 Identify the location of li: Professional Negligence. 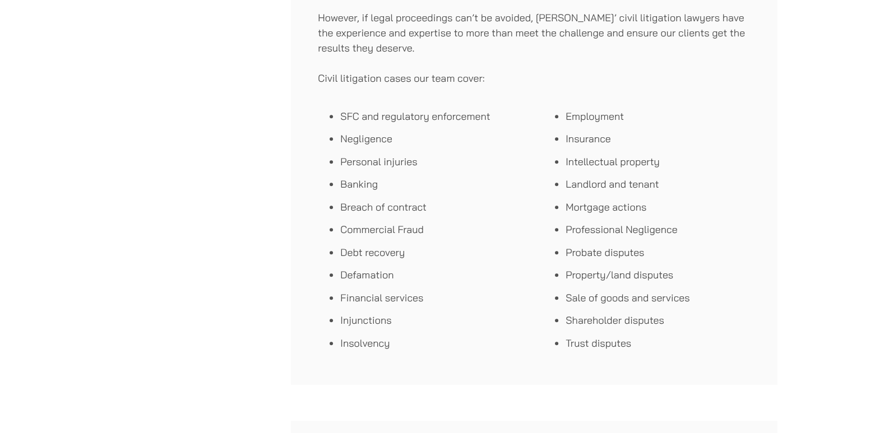
(658, 229).